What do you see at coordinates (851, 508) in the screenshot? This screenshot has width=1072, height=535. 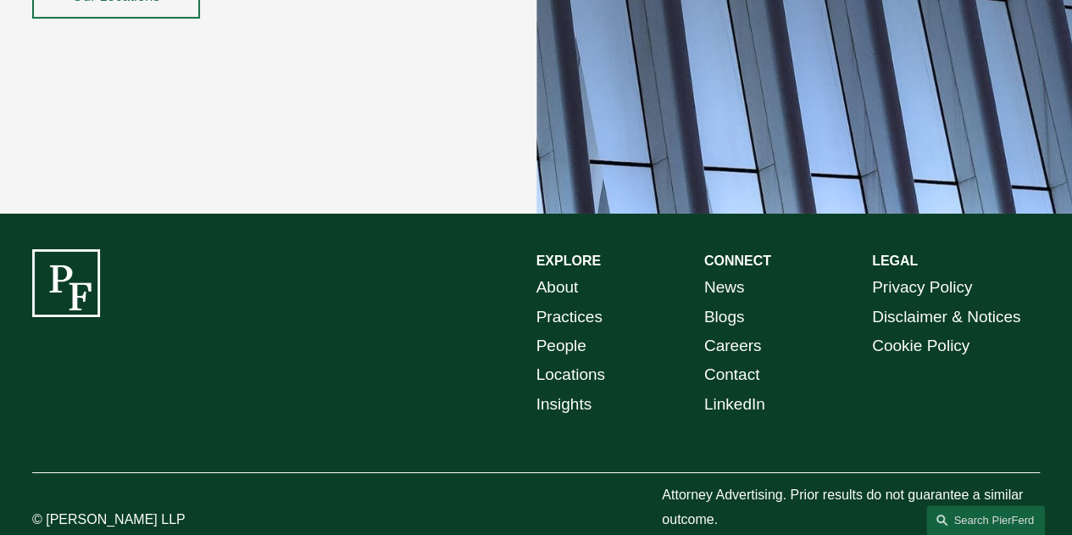 I see `p: Attorney Advertising. Prior results do not guarantee a similar outcome.` at bounding box center [851, 508].